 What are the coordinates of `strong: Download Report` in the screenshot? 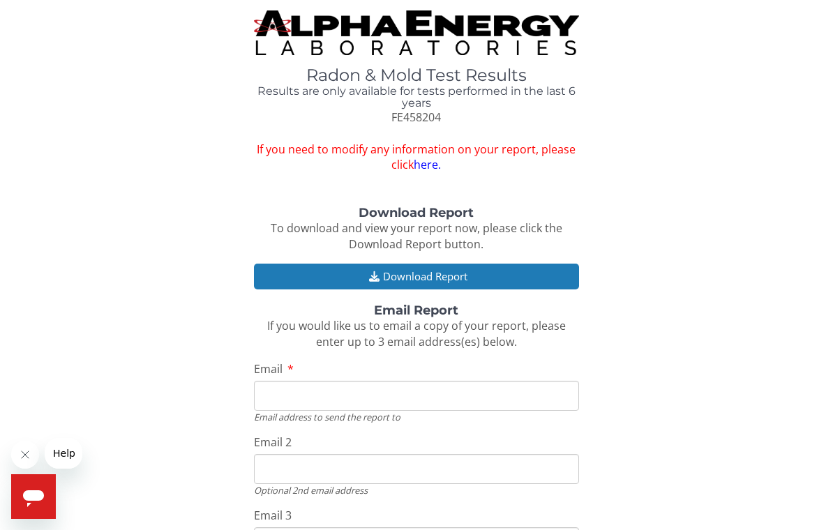 It's located at (416, 213).